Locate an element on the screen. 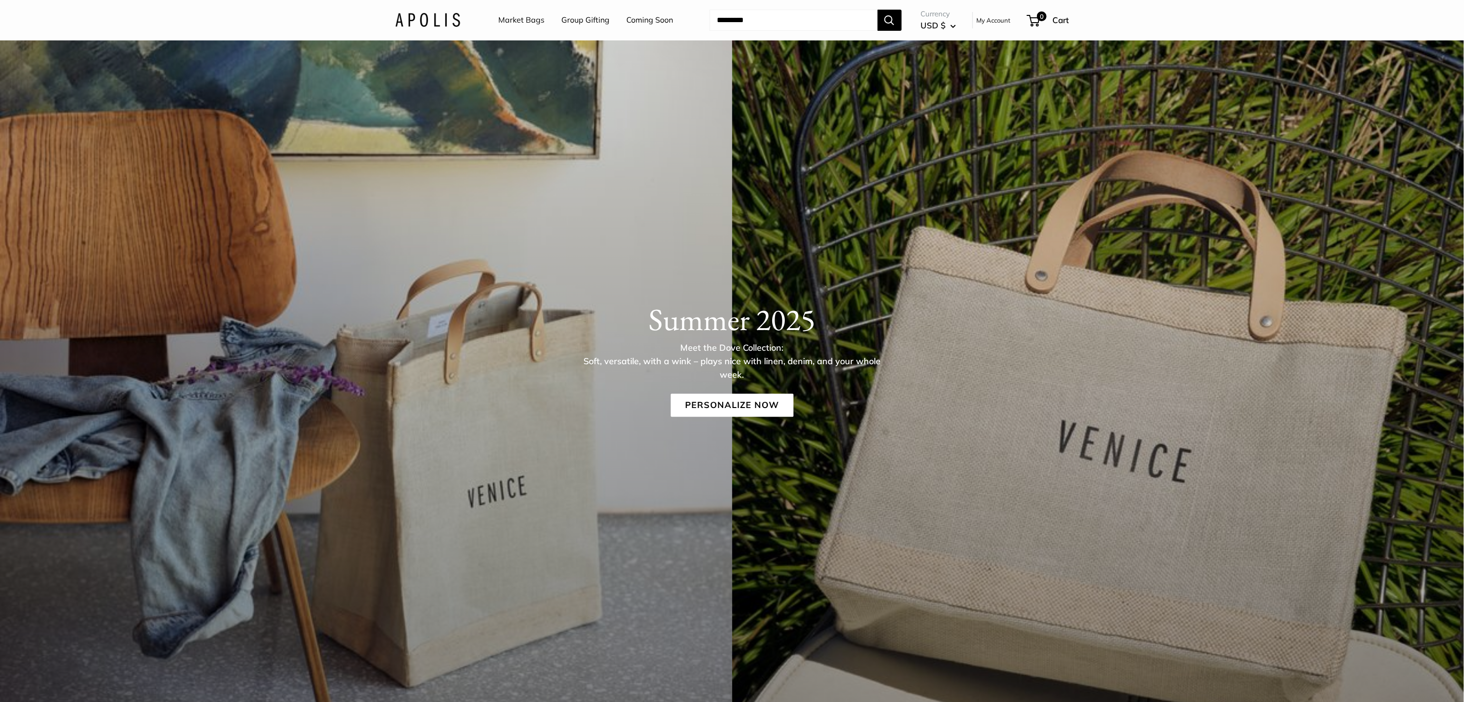 The image size is (1464, 702). span: Cart is located at coordinates (1061, 20).